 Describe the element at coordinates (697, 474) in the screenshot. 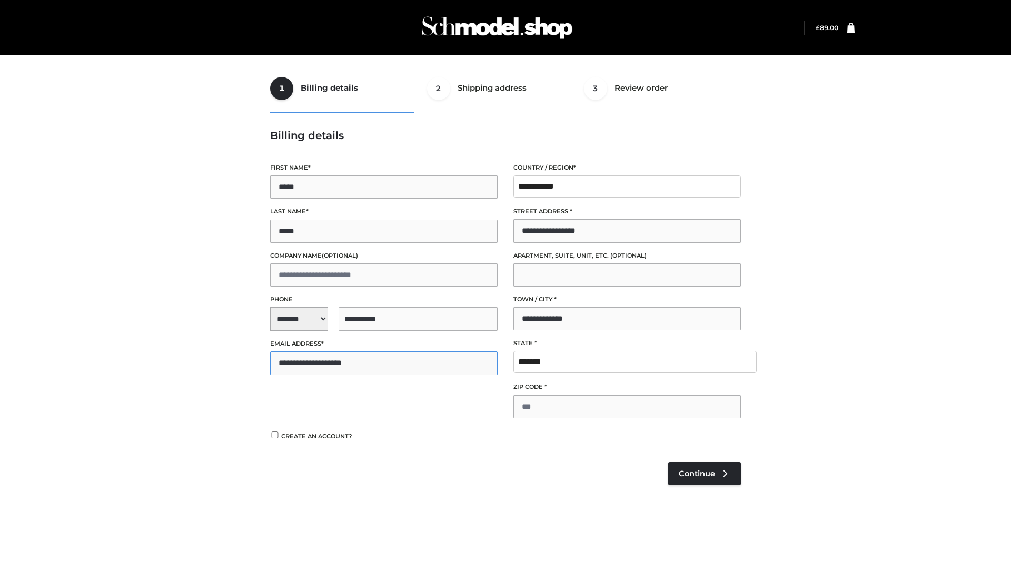

I see `span: Continue` at that location.